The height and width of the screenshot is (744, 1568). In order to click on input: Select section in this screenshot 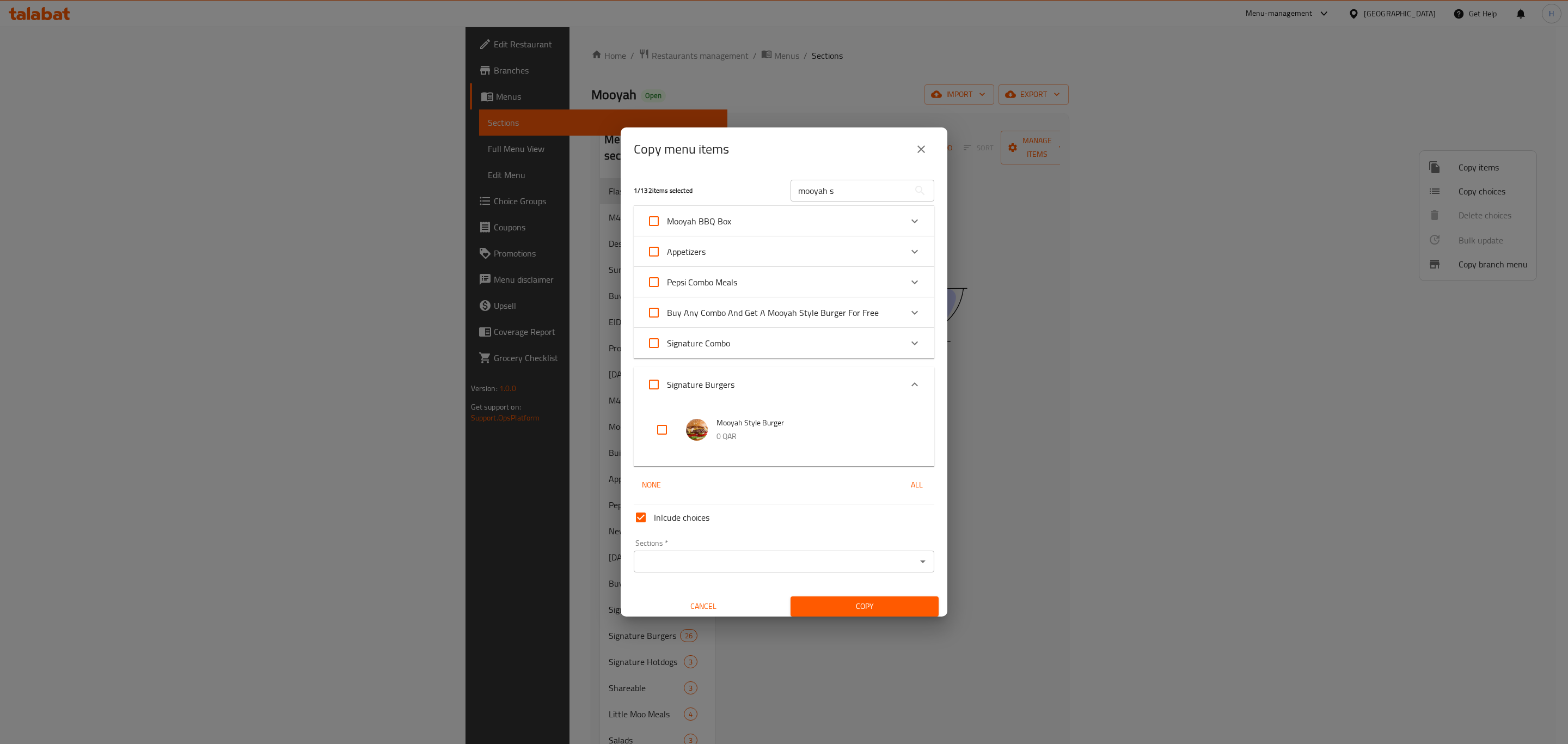, I will do `click(775, 561)`.